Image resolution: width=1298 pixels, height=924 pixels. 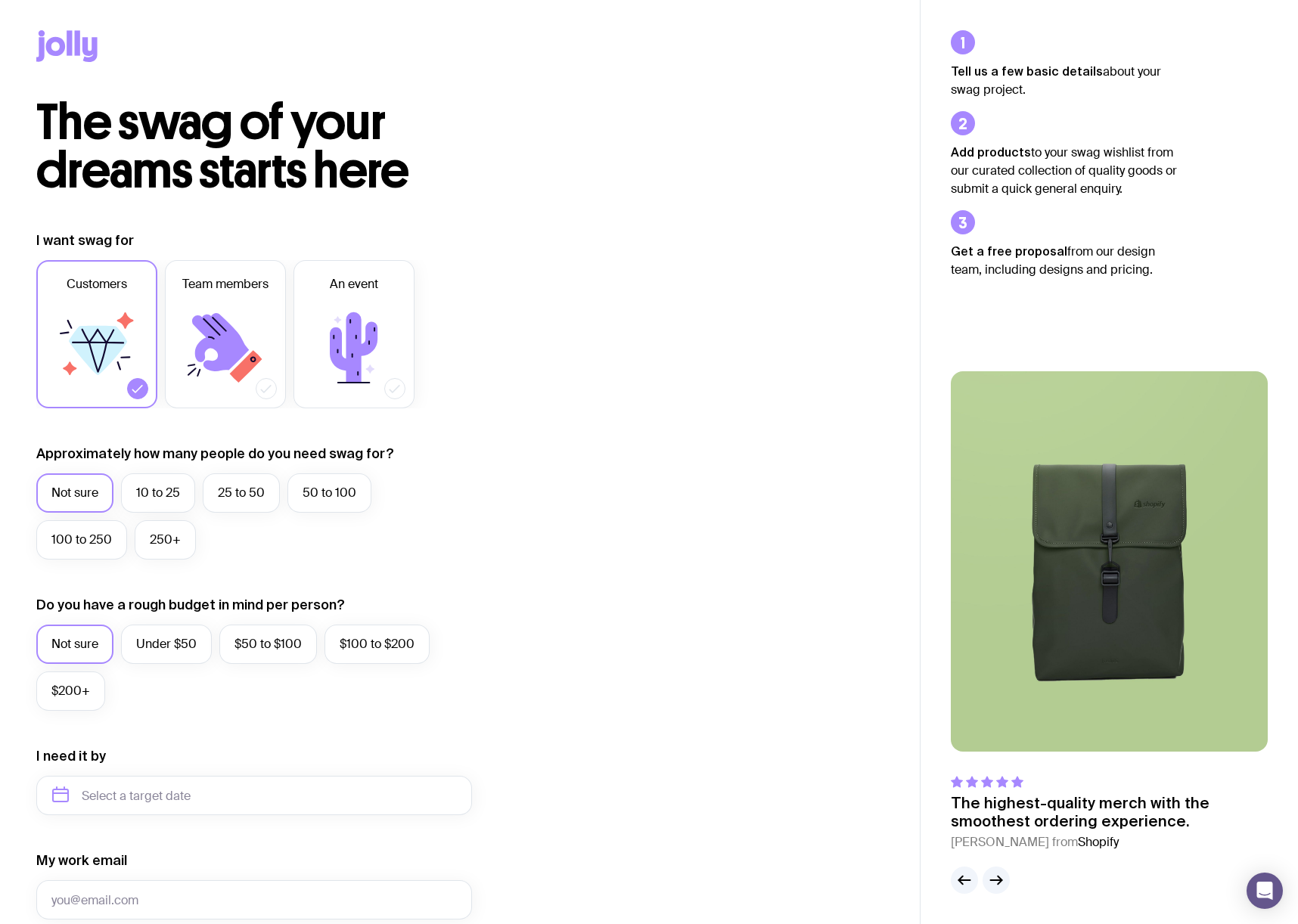 What do you see at coordinates (214, 454) in the screenshot?
I see `label: Approximately how many people do you need swag for?` at bounding box center [214, 454].